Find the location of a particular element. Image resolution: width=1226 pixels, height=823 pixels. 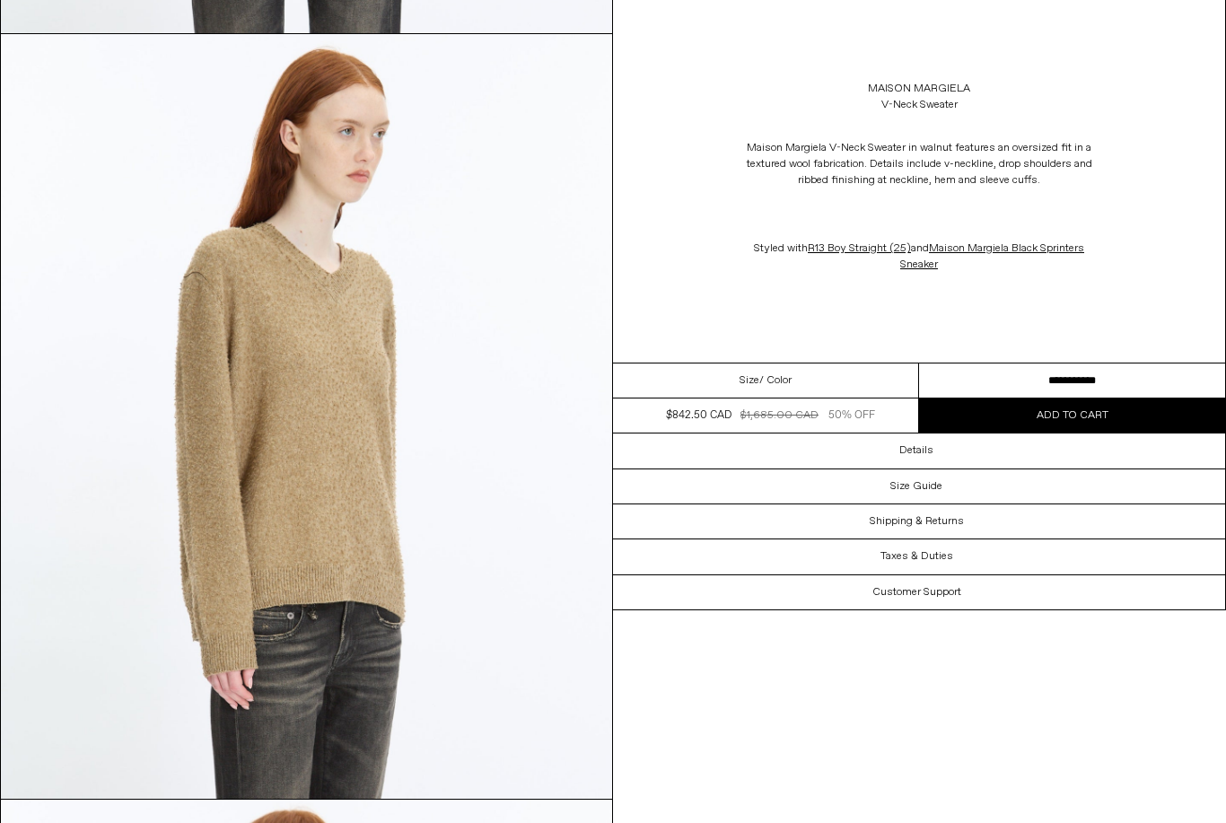

h3: Details is located at coordinates (916, 450).